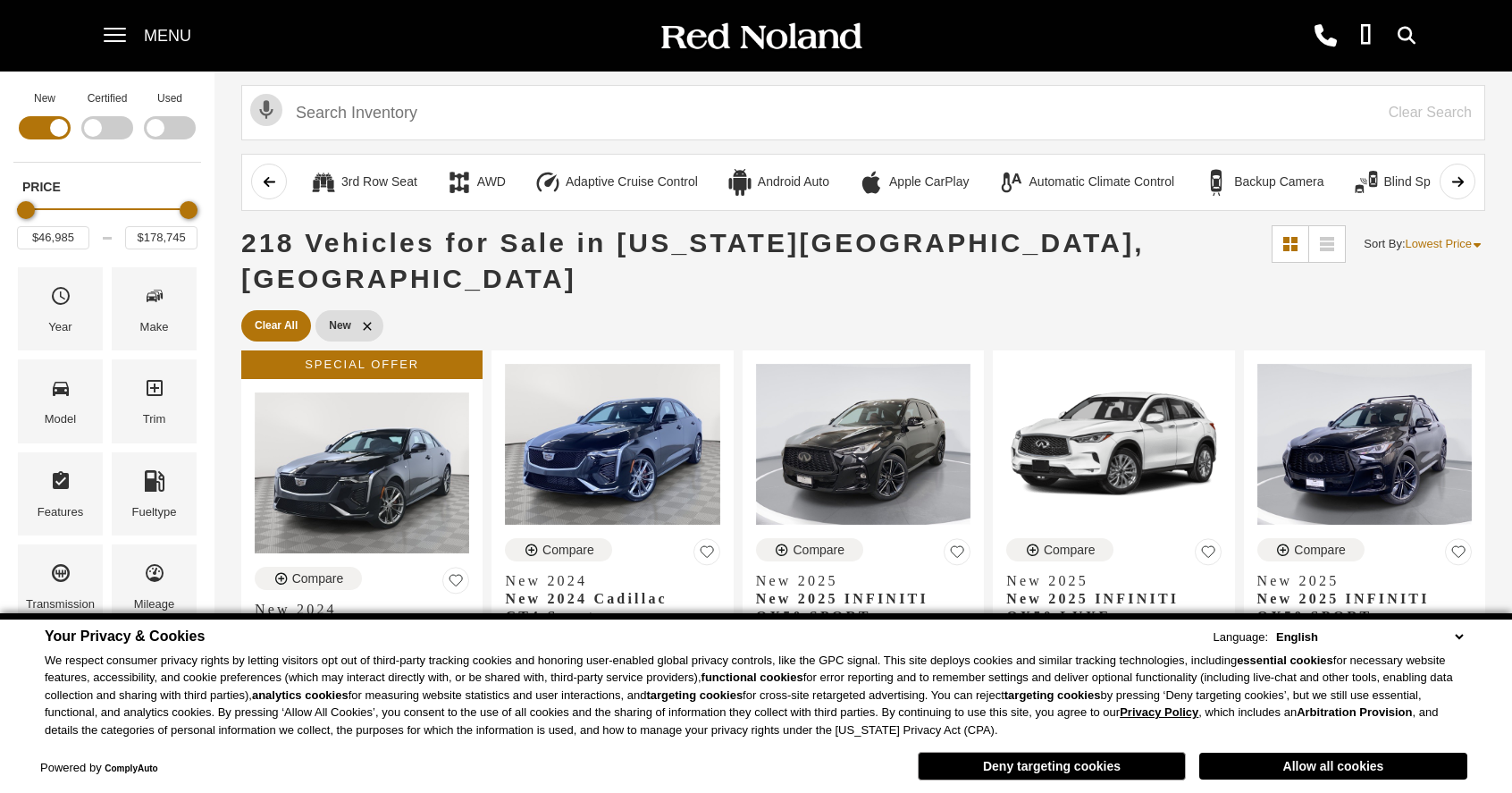 The height and width of the screenshot is (793, 1512). What do you see at coordinates (60, 327) in the screenshot?
I see `div: Year` at bounding box center [60, 327].